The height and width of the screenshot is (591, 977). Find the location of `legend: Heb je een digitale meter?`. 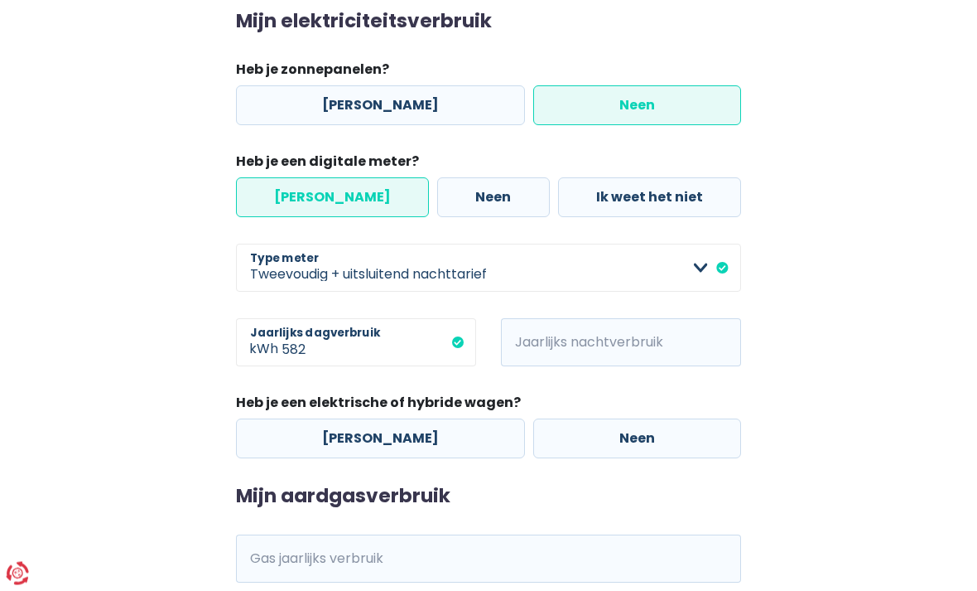

legend: Heb je een digitale meter? is located at coordinates (489, 165).